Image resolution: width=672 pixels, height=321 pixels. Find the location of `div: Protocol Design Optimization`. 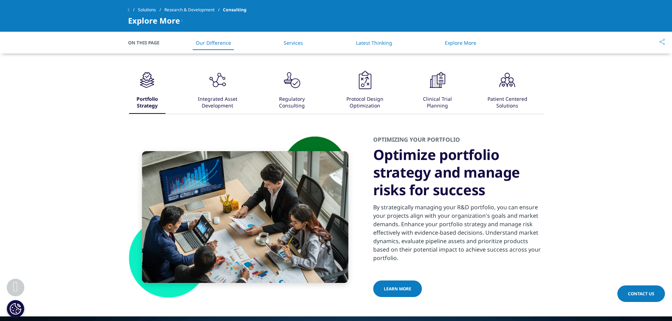

div: Protocol Design Optimization is located at coordinates (365, 103).